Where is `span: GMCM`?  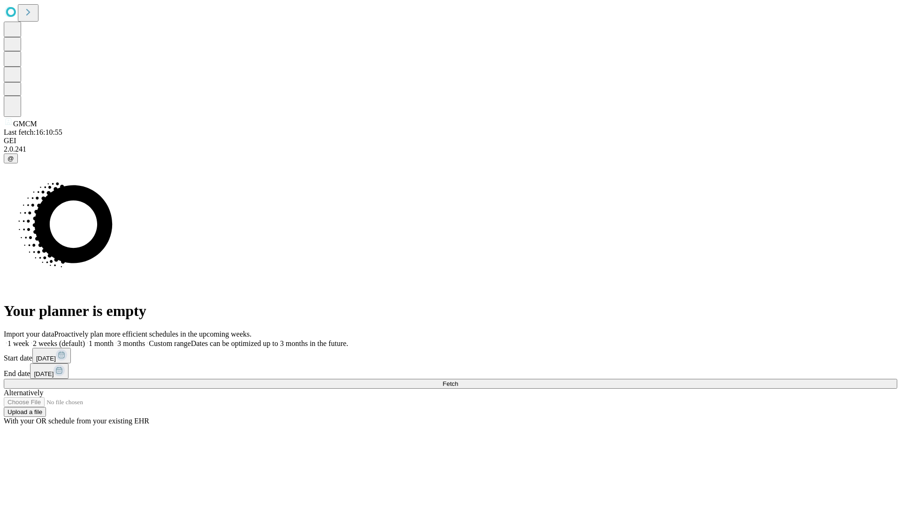 span: GMCM is located at coordinates (25, 123).